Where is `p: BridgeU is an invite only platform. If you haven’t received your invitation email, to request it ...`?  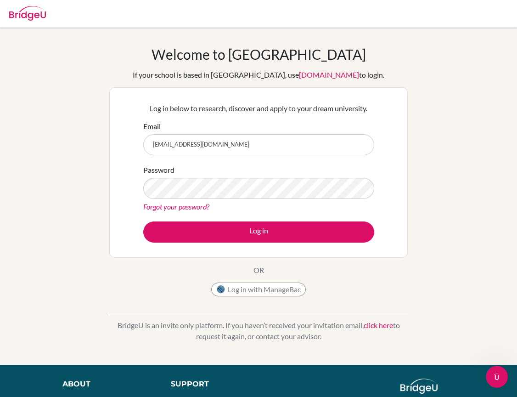
p: BridgeU is an invite only platform. If you haven’t received your invitation email, to request it ... is located at coordinates (259, 331).